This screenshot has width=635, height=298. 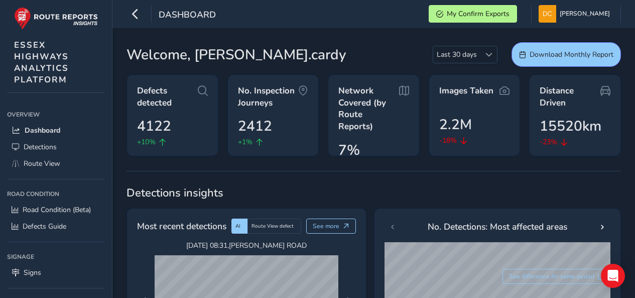 I want to click on span: Defects Guide, so click(x=44, y=226).